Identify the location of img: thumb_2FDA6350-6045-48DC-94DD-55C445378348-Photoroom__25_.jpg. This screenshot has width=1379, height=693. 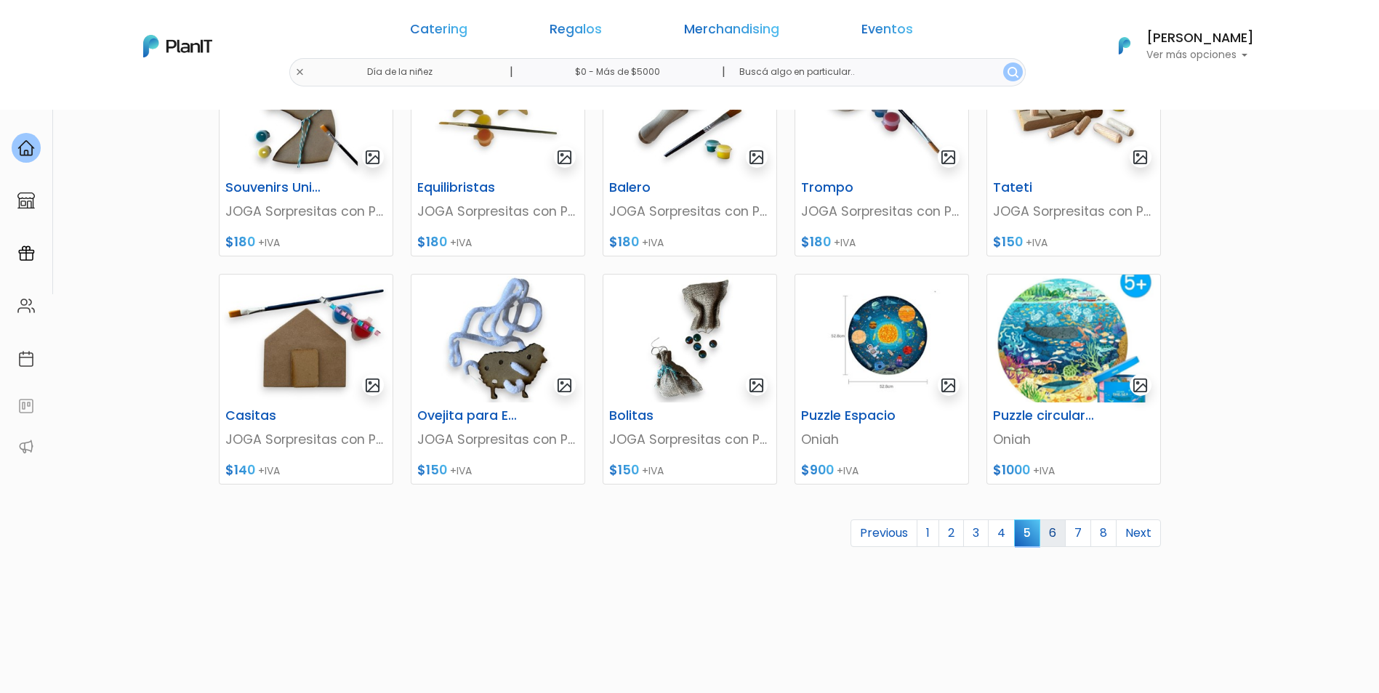
(498, 110).